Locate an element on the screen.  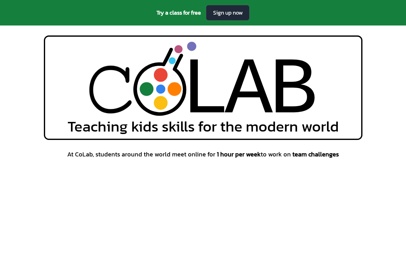
div: A is located at coordinates (249, 91).